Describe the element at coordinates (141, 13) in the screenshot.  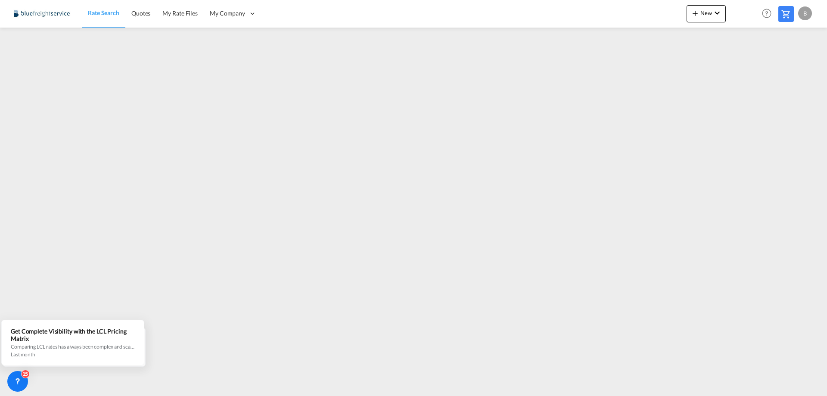
I see `span: Quotes` at that location.